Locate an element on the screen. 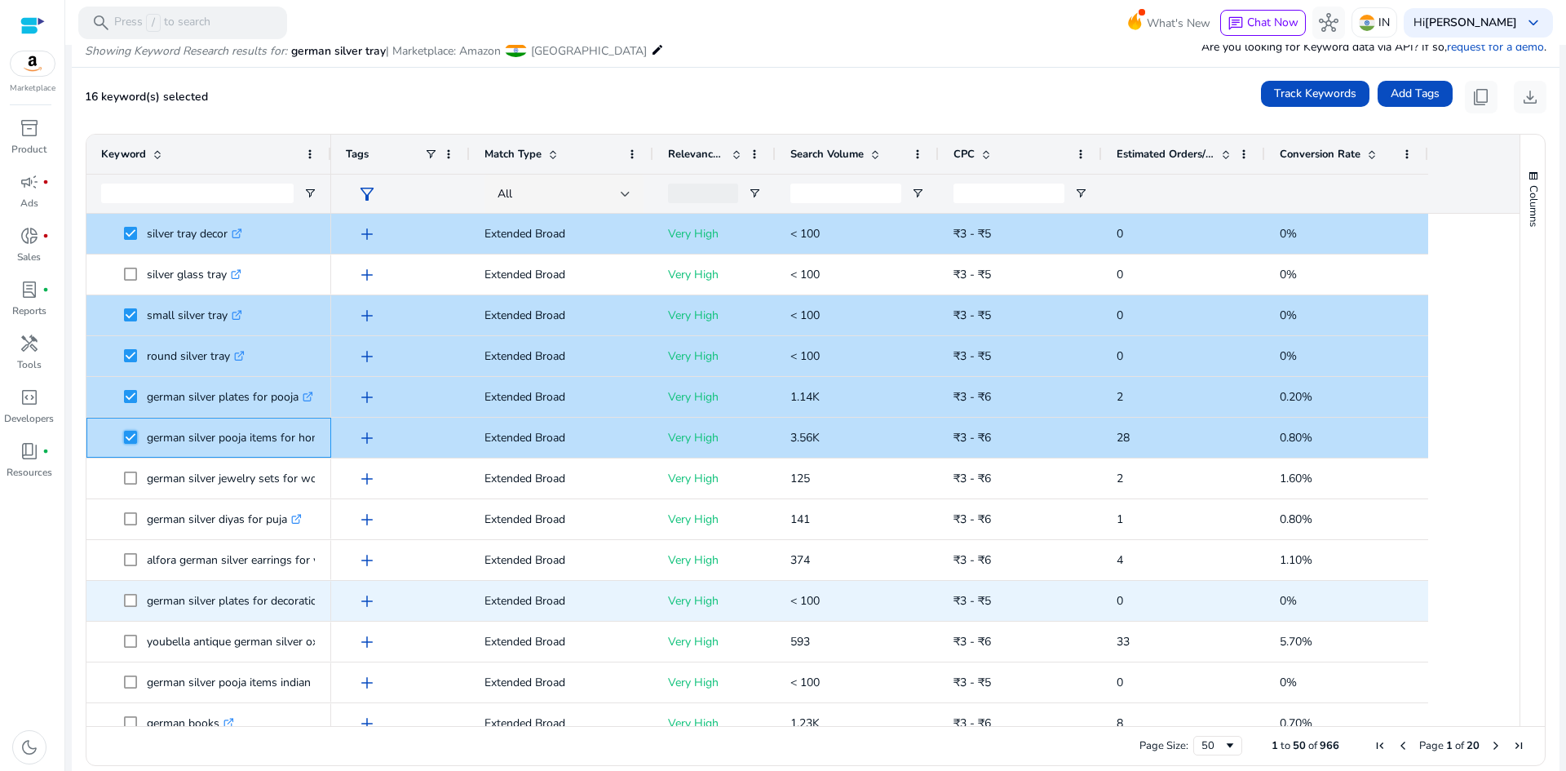 The image size is (1566, 771). span: Add Tags is located at coordinates (1415, 93).